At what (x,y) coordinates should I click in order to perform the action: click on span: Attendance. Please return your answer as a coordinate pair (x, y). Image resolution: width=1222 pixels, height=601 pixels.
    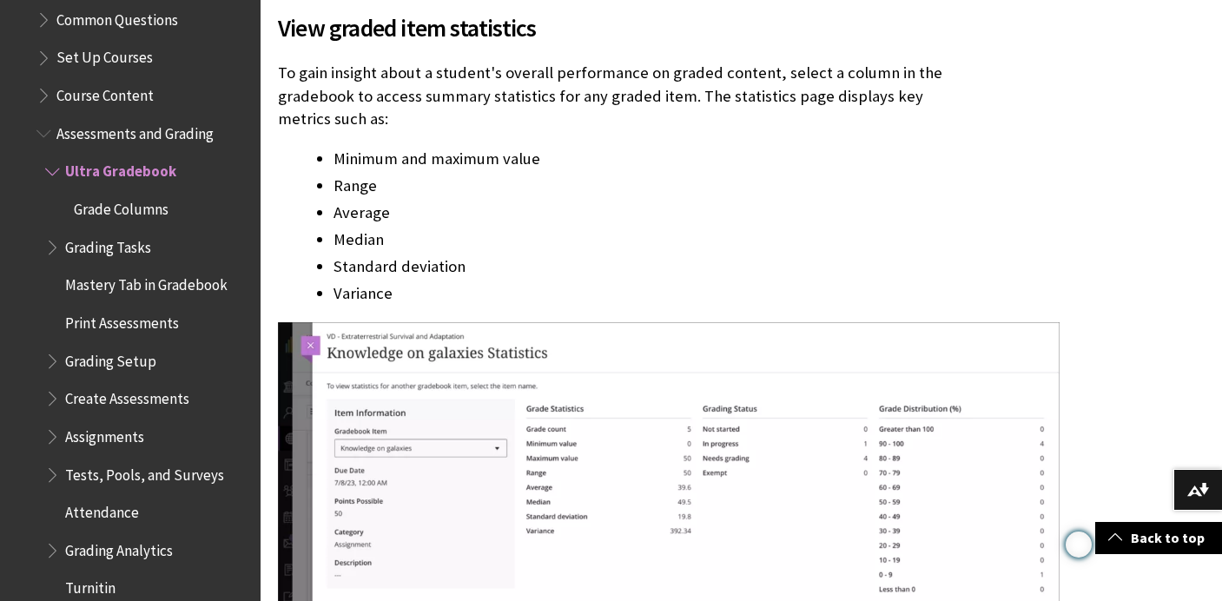
    Looking at the image, I should click on (102, 509).